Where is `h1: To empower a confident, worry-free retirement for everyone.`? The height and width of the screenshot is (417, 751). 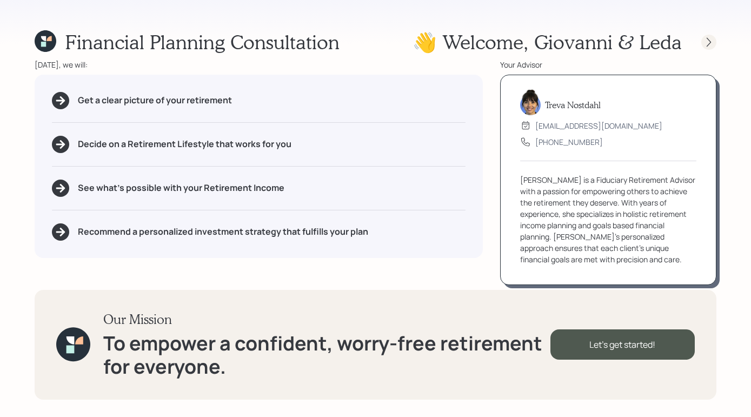
h1: To empower a confident, worry-free retirement for everyone. is located at coordinates (327, 355).